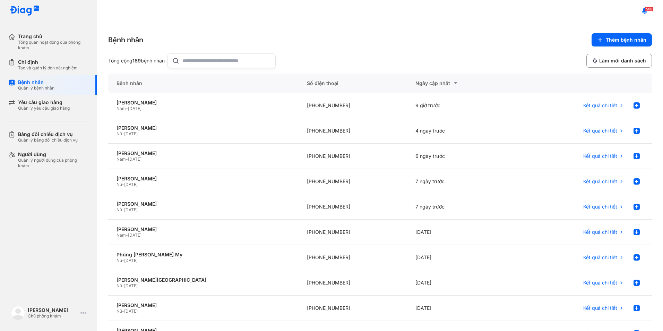  I want to click on div: Quản lý người dùng của phòng khám, so click(53, 163).